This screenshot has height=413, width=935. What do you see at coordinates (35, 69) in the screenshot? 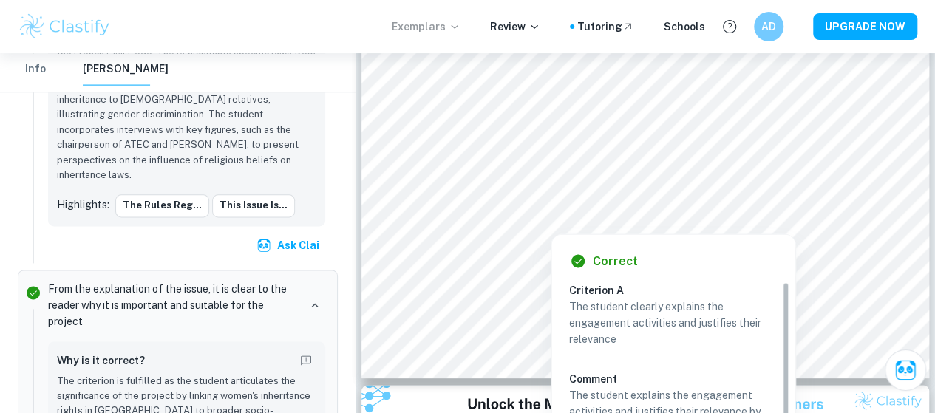
I see `button: Info` at bounding box center [35, 69].